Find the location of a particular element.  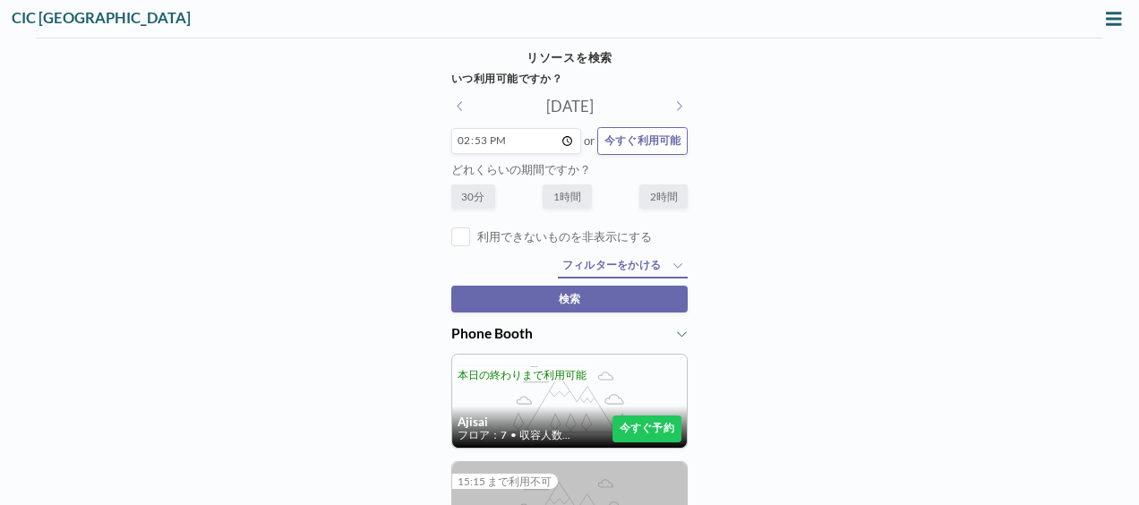

span: フロア：7 is located at coordinates (482, 435).